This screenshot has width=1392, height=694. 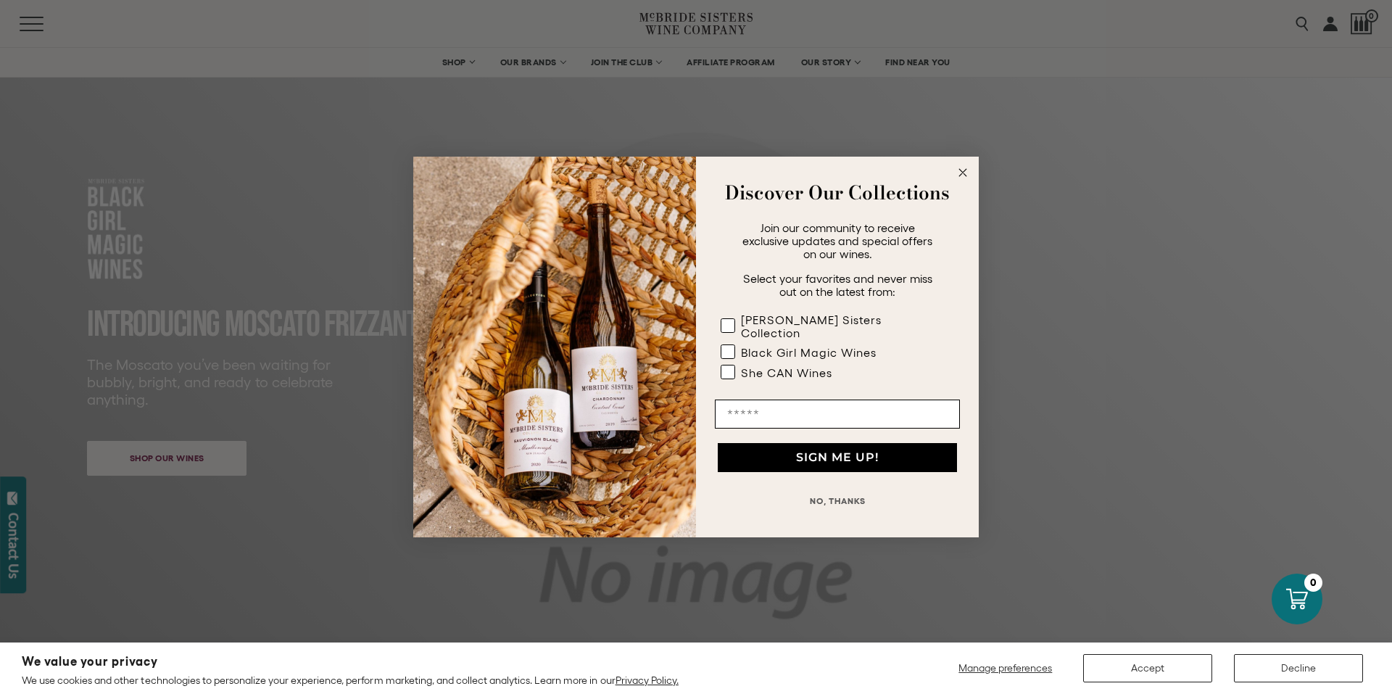 What do you see at coordinates (554, 346) in the screenshot?
I see `img: 42653730-7e35-4af7-a99d-12bf478283cf.jpeg` at bounding box center [554, 346].